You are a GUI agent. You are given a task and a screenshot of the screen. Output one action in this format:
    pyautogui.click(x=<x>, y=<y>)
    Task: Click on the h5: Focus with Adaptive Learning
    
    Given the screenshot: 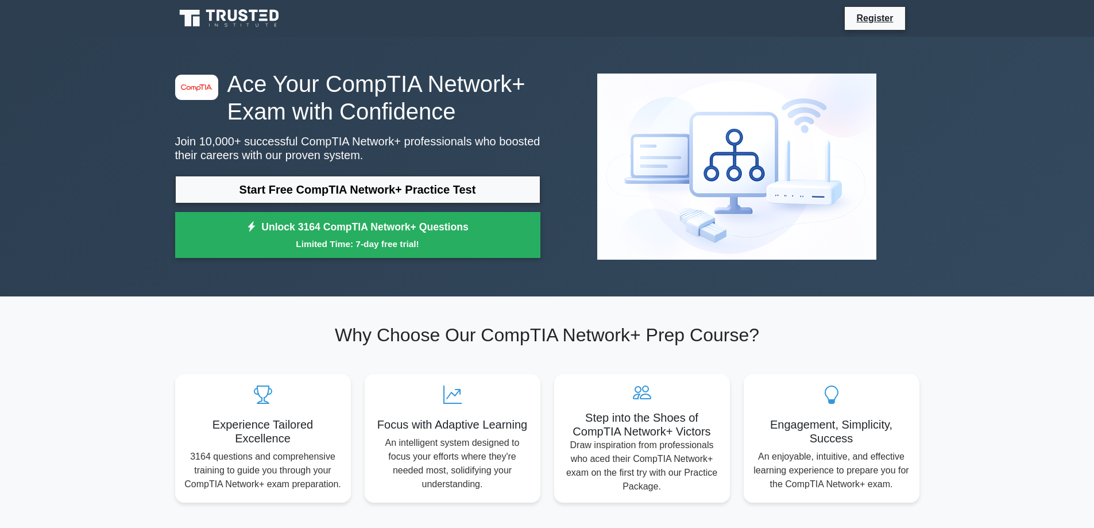 What is the action you would take?
    pyautogui.click(x=453, y=424)
    